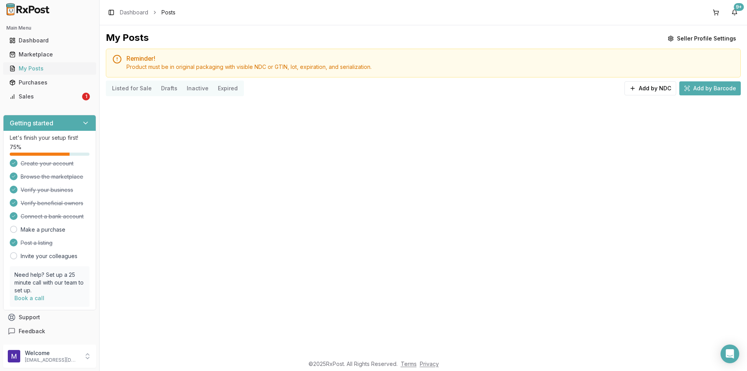  Describe the element at coordinates (198, 88) in the screenshot. I see `button: Inactive` at that location.